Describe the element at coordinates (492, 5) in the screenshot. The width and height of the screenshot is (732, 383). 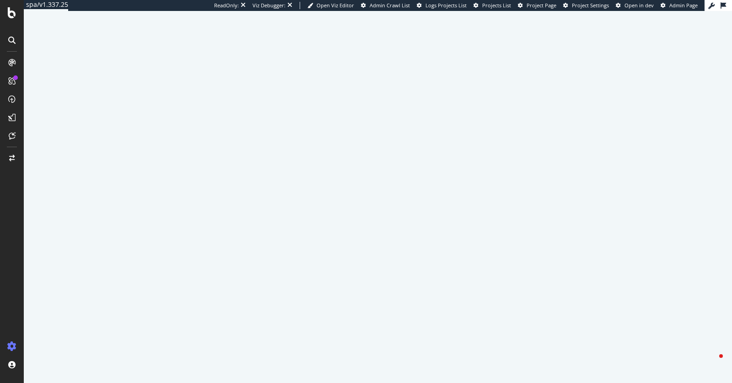
I see `a: Projects List` at that location.